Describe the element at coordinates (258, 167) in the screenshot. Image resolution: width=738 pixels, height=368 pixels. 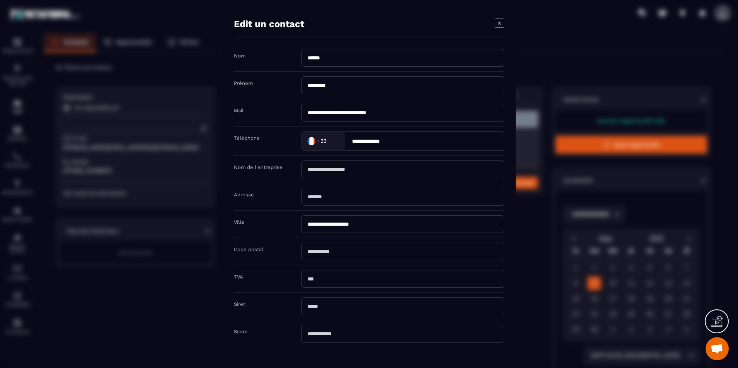
I see `label: Nom de l'entreprise` at that location.